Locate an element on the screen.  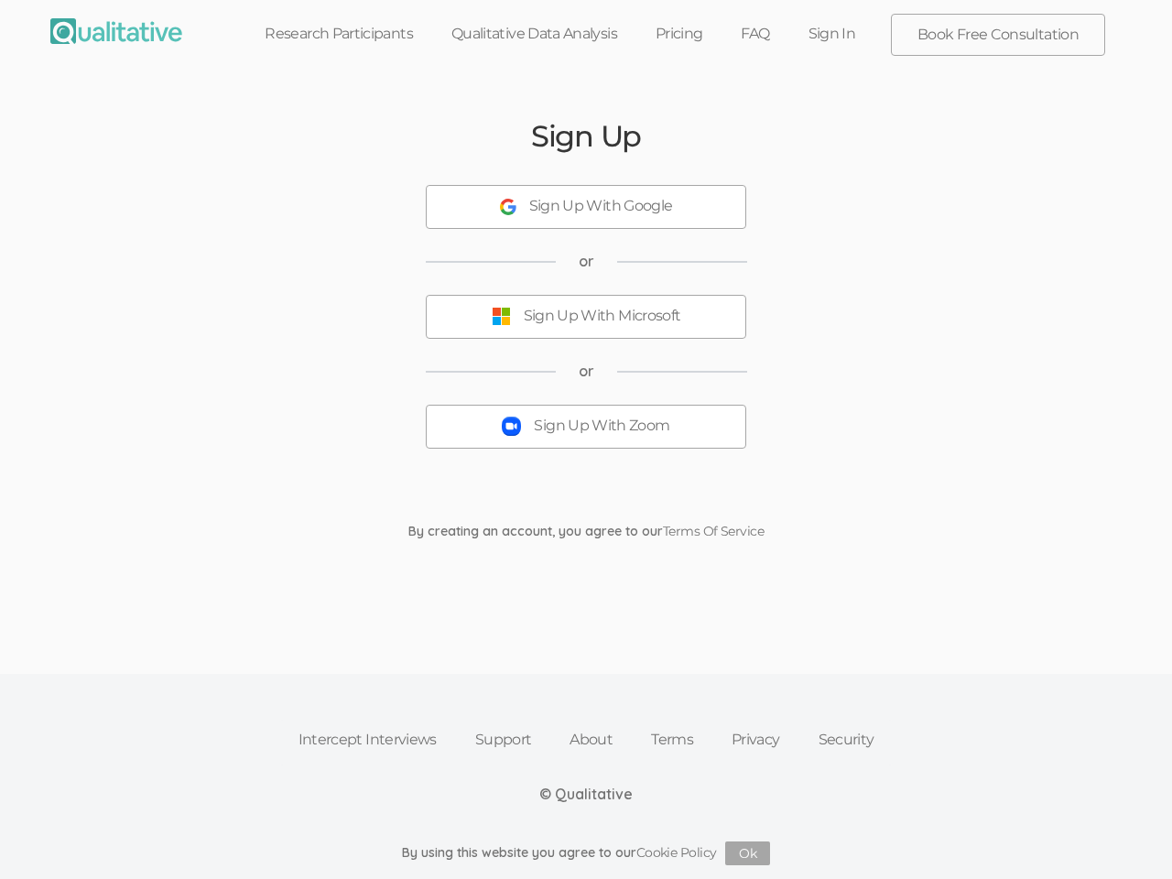
div: By using this website you agree to our is located at coordinates (586, 853).